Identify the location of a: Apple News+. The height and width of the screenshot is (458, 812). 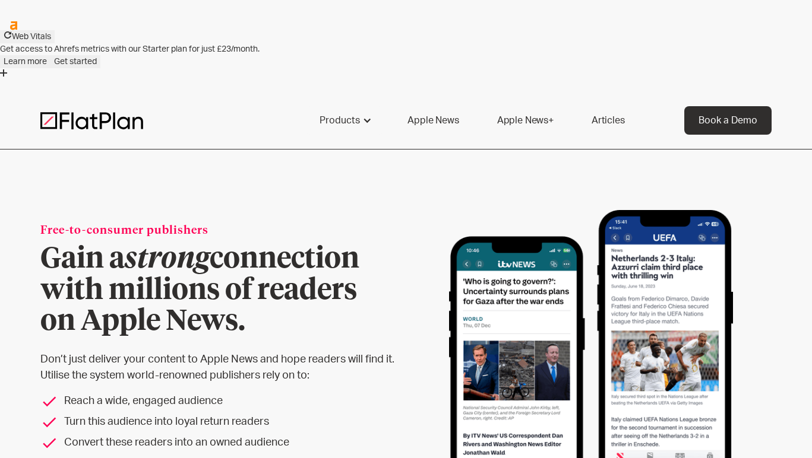
(525, 121).